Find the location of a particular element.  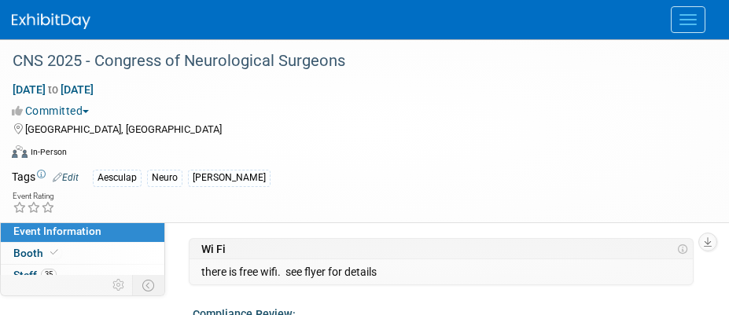

div: Neuro is located at coordinates (164, 178).